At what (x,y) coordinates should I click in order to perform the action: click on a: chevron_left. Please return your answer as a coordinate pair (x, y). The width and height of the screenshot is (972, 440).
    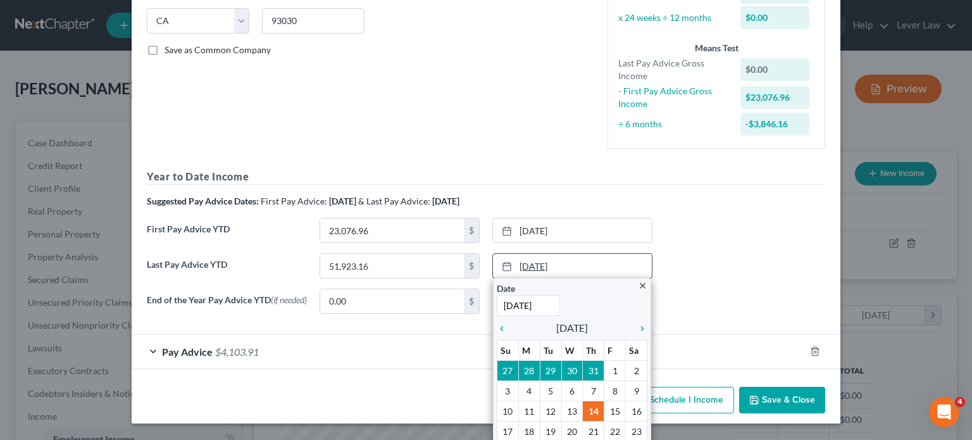
    Looking at the image, I should click on (505, 328).